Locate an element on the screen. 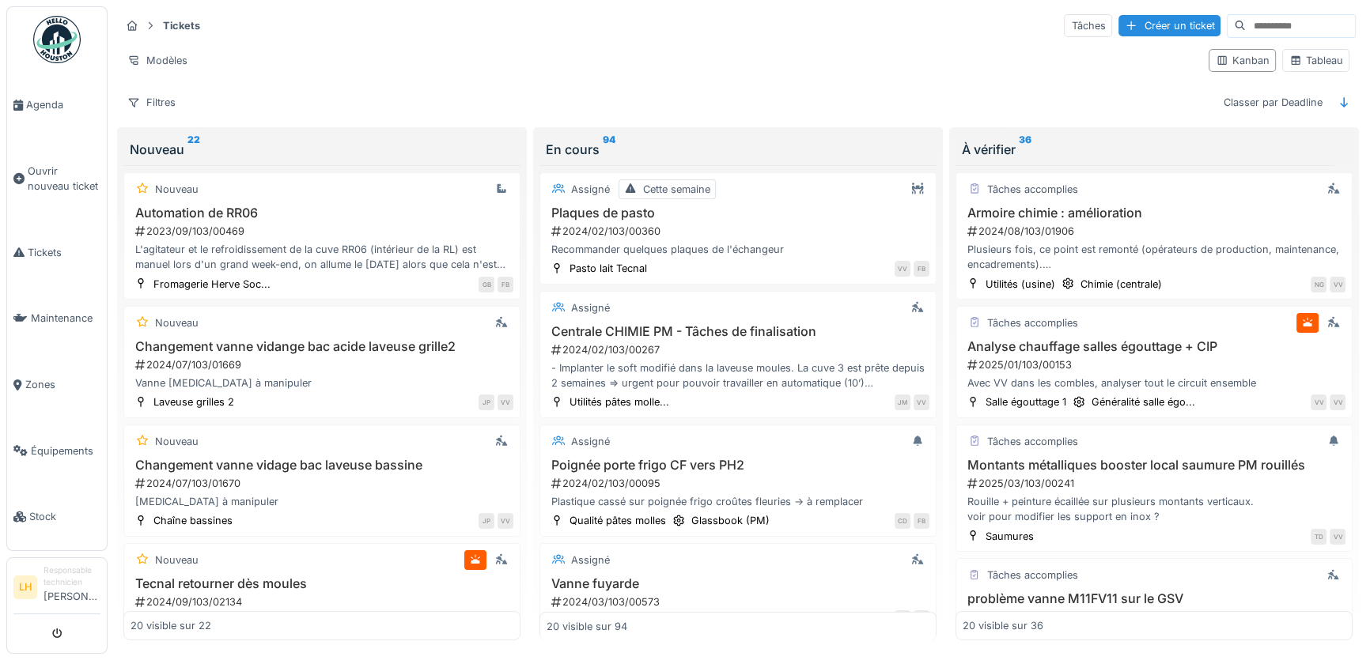 The image size is (1370, 660). h3: Tecnal retourner dès moules is located at coordinates (322, 584).